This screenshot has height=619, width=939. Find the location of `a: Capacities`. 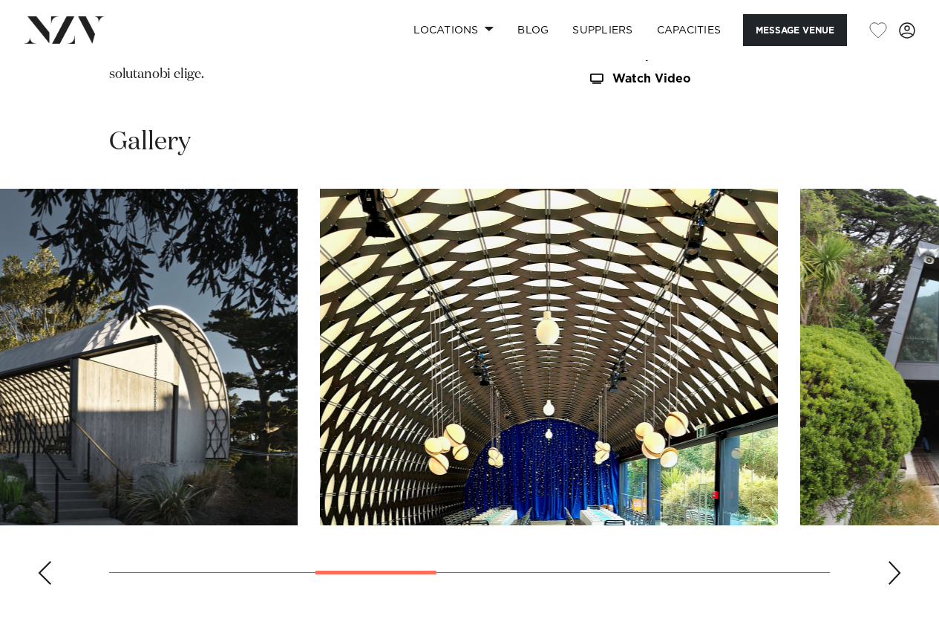

a: Capacities is located at coordinates (689, 30).